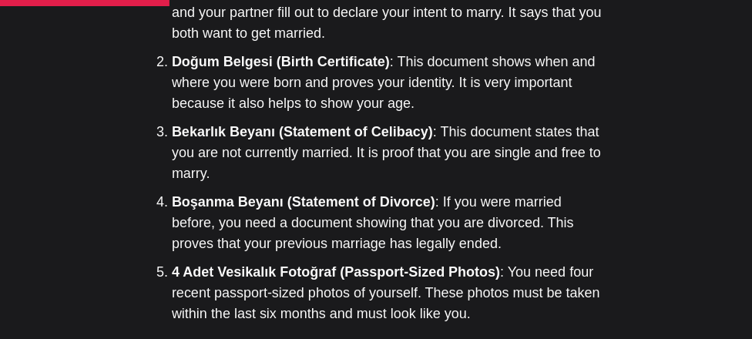 The height and width of the screenshot is (339, 752). What do you see at coordinates (303, 202) in the screenshot?
I see `strong: Boşanma Beyanı (Statement of Divorce)` at bounding box center [303, 202].